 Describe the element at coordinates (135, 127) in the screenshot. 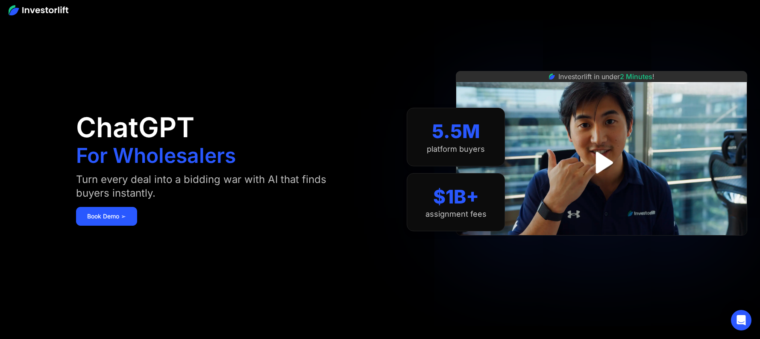

I see `h1: ChatGPT` at that location.